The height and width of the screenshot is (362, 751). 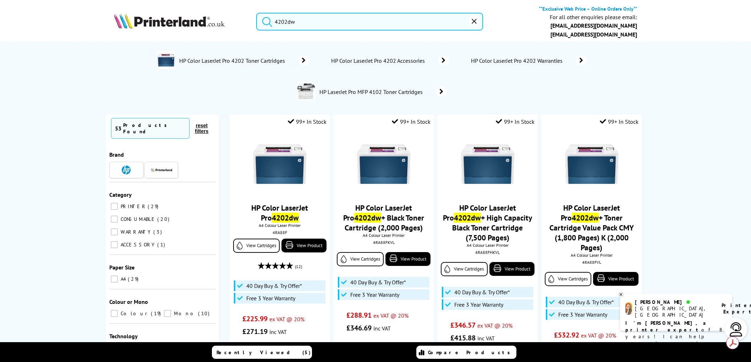 I want to click on span: HP LaserJet Pro MFP 4102 Toner Cartridges, so click(x=372, y=92).